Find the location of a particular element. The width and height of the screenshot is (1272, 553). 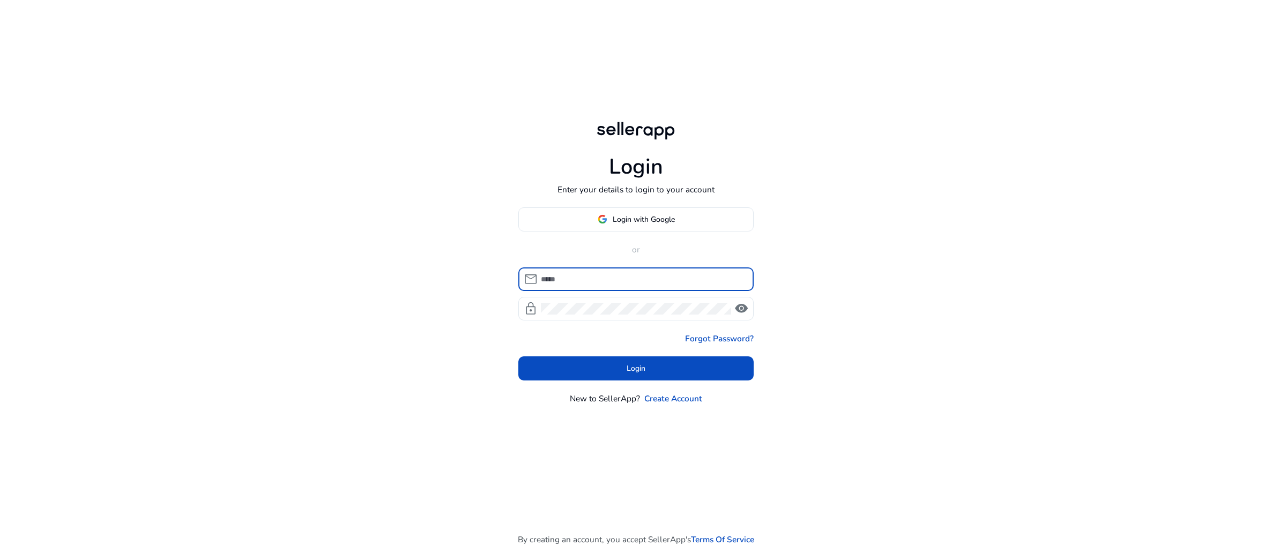

a: Forgot Password? is located at coordinates (719, 338).